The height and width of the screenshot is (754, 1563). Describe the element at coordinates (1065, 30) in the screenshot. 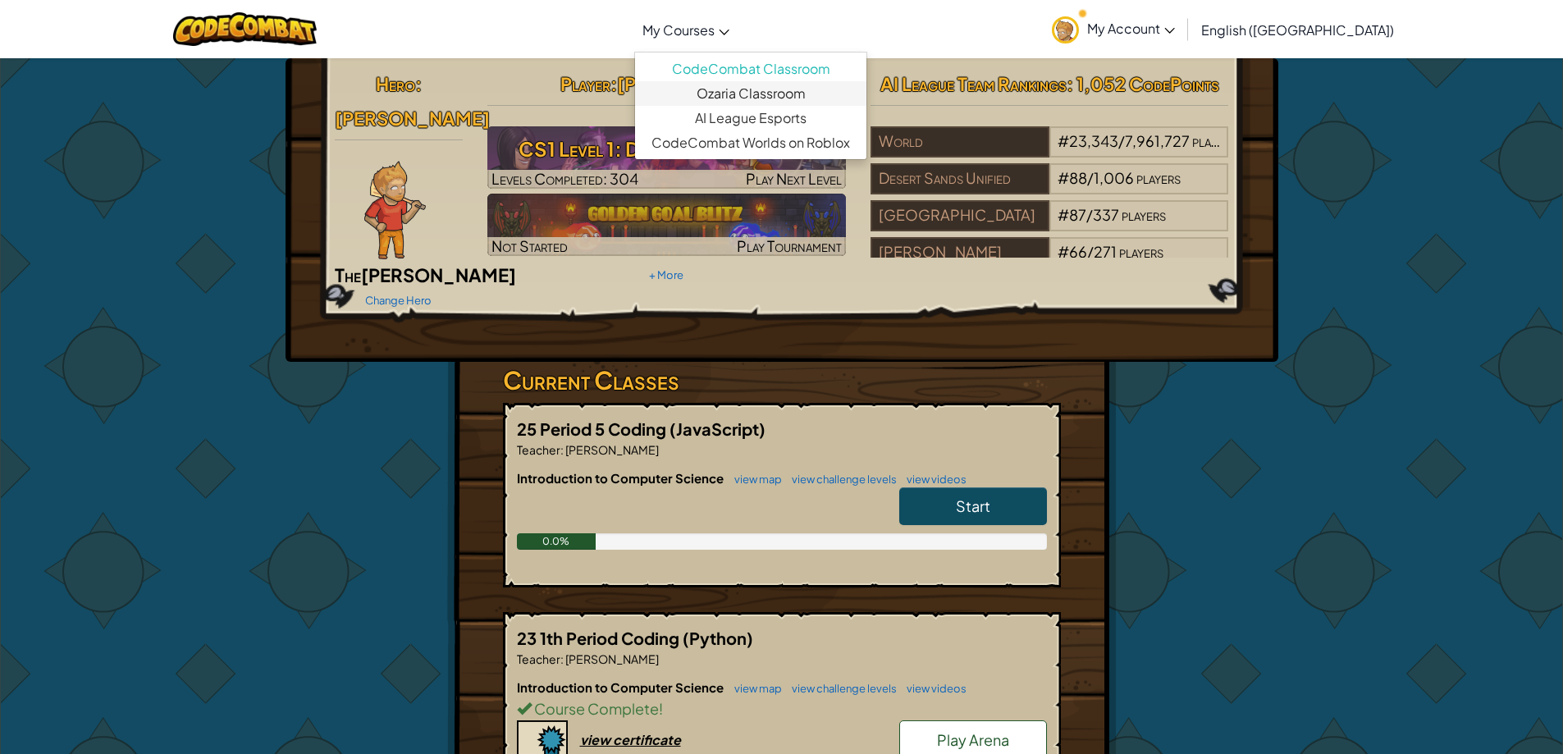

I see `img: avatar` at that location.